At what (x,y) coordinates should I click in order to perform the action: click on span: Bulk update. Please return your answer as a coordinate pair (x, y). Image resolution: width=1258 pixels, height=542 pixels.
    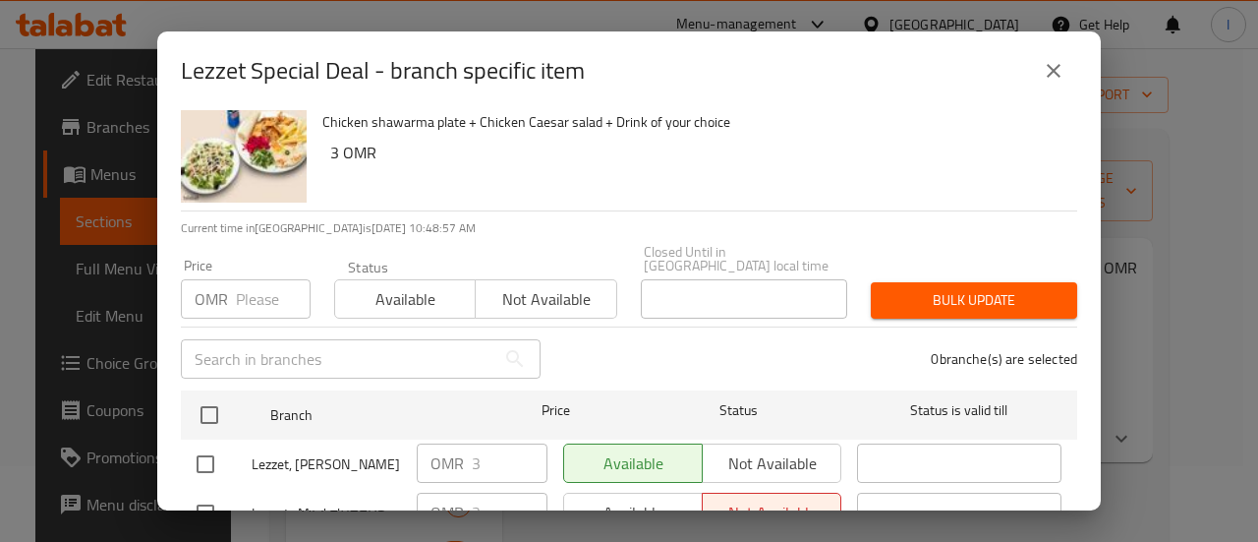
    Looking at the image, I should click on (974, 300).